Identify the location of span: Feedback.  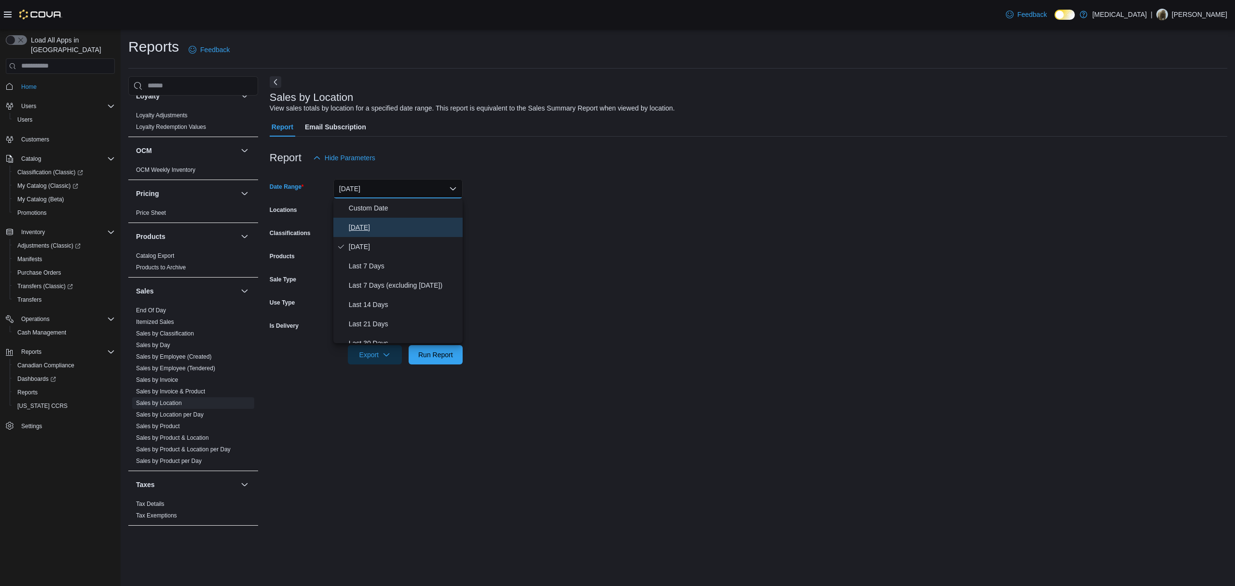
(1032, 14).